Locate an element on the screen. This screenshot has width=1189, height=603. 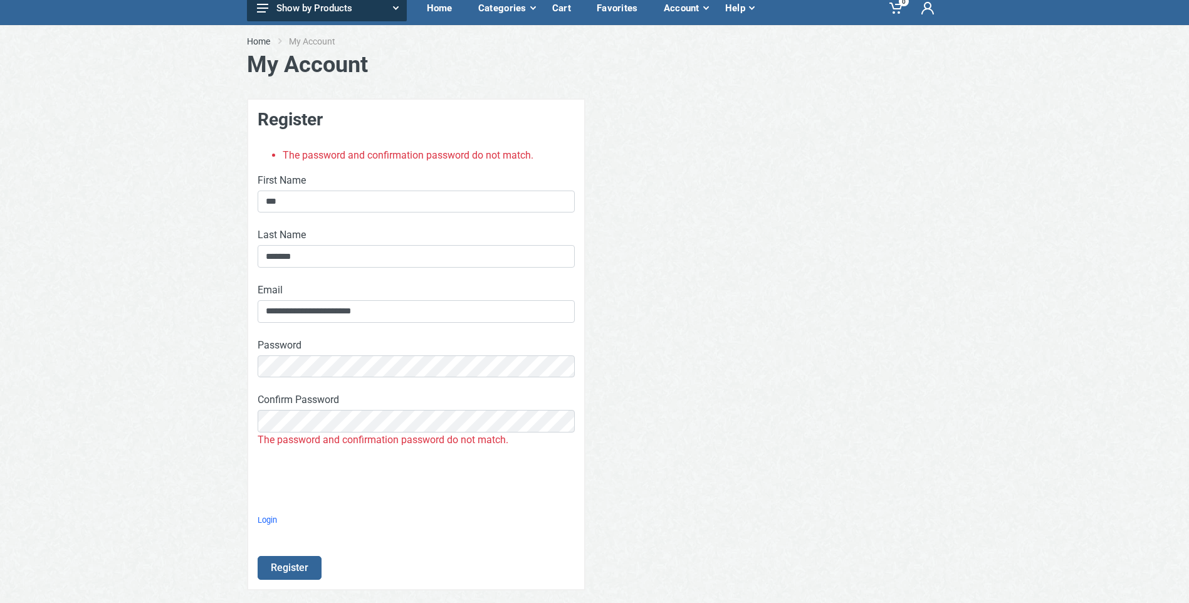
a: Login is located at coordinates (267, 519).